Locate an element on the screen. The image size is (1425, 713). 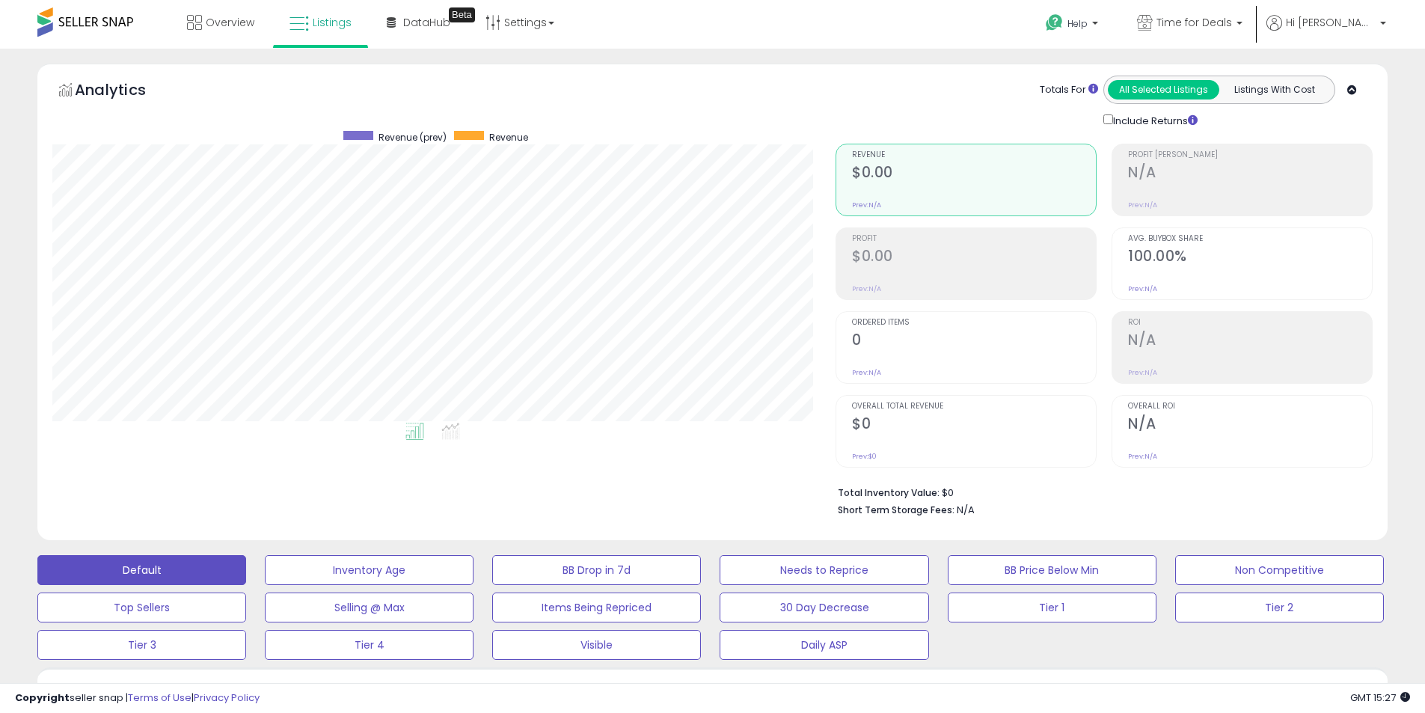
span: Overall Total Revenue is located at coordinates (974, 406).